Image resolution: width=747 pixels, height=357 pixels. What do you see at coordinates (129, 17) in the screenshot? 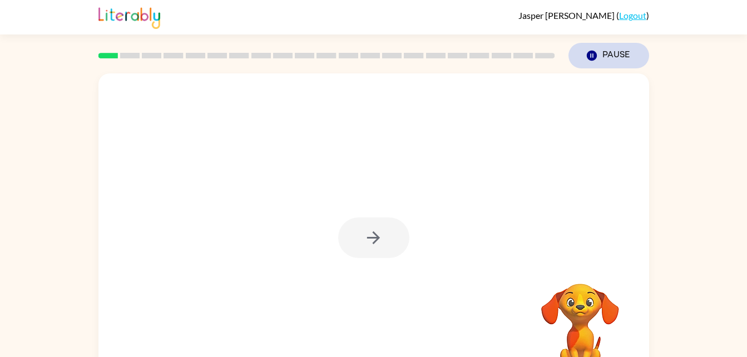
I see `img: Literably` at bounding box center [129, 17].